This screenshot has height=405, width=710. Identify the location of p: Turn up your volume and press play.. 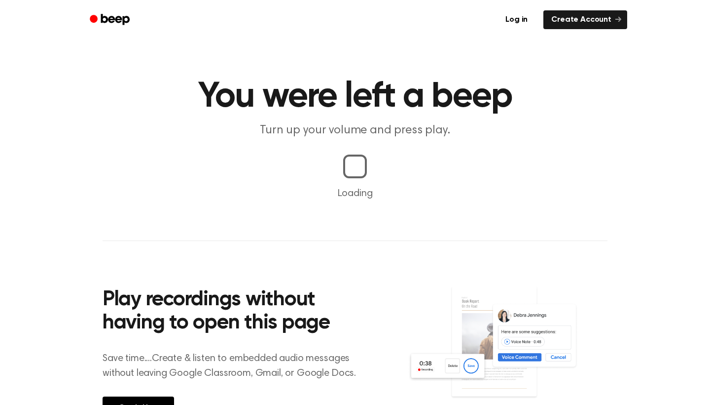
(355, 130).